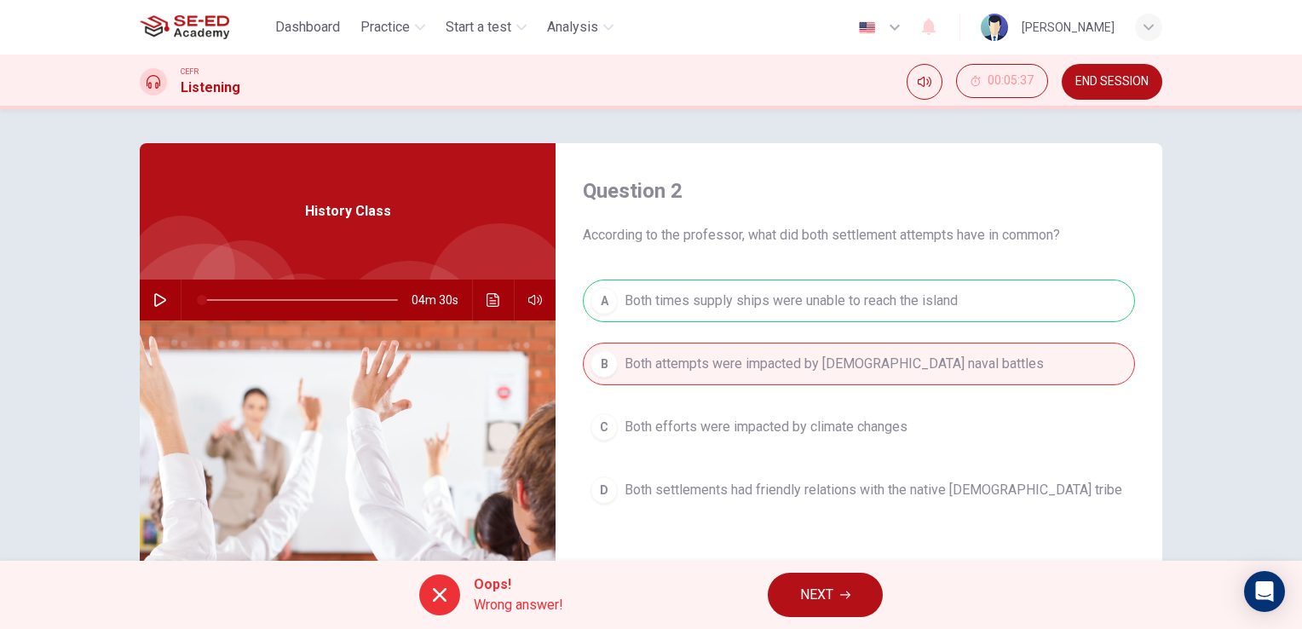  What do you see at coordinates (572, 27) in the screenshot?
I see `span: Analysis` at bounding box center [572, 27].